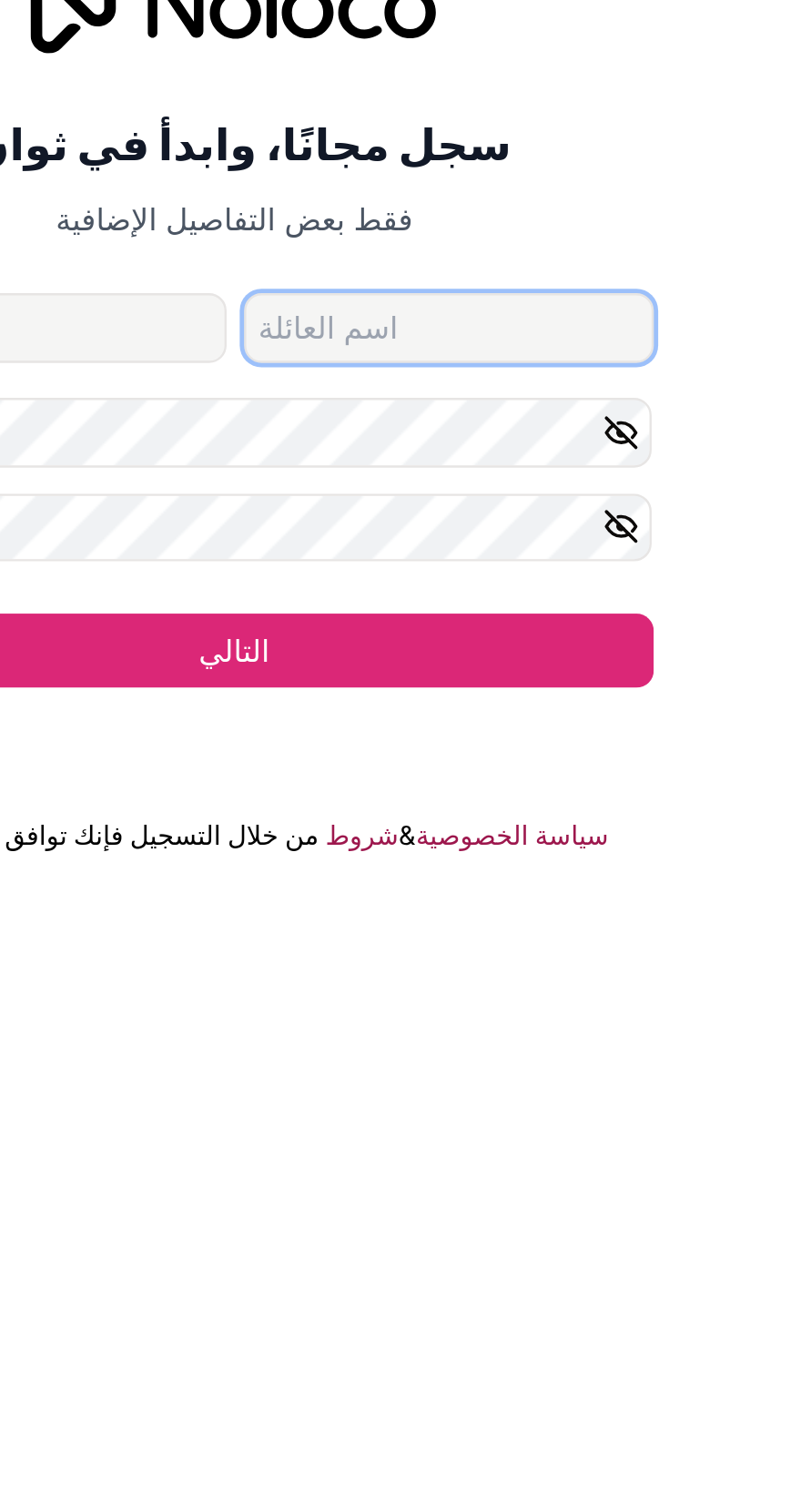 The image size is (811, 1512). Describe the element at coordinates (406, 782) in the screenshot. I see `input: كلمة المرور` at that location.